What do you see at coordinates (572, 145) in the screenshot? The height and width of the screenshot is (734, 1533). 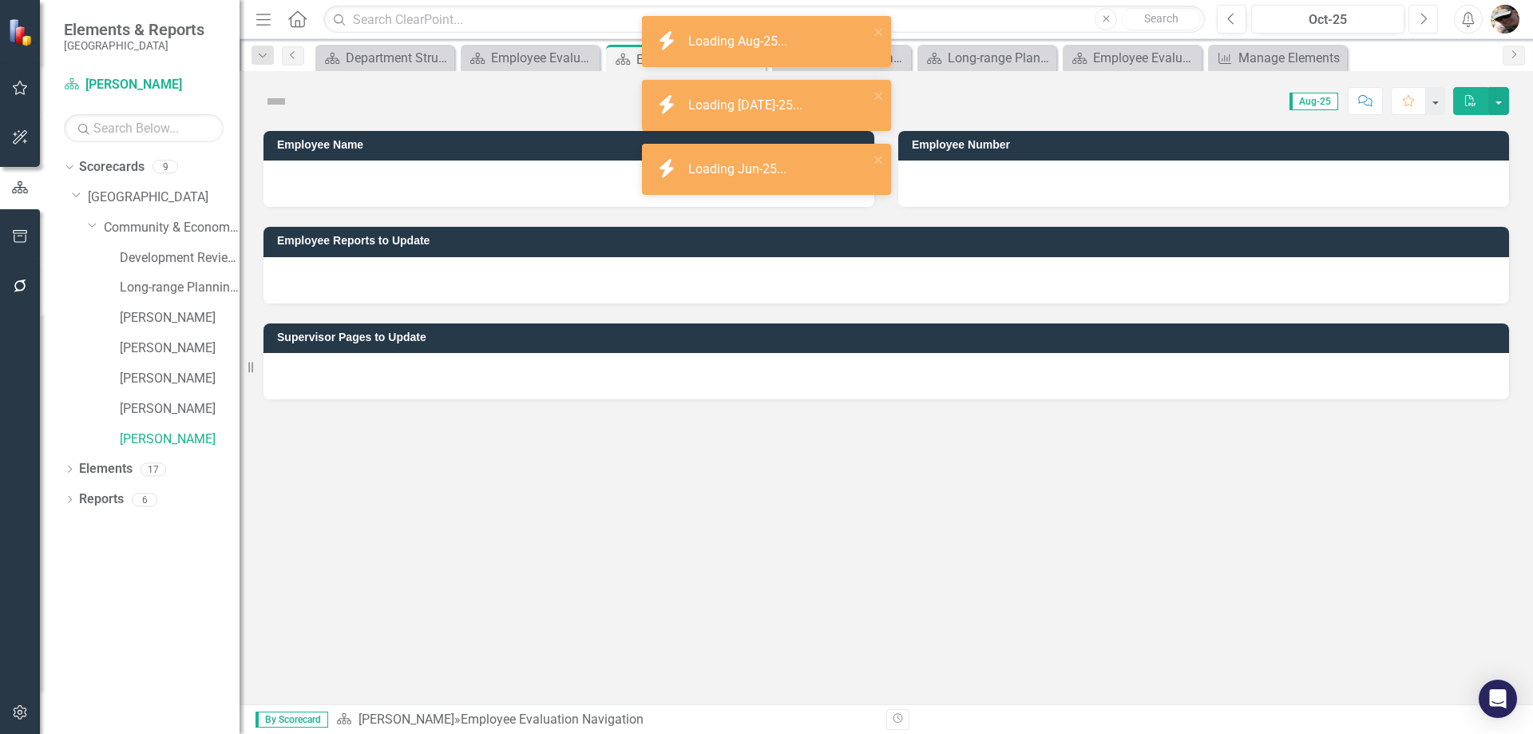 I see `h3: Employee Name` at bounding box center [572, 145].